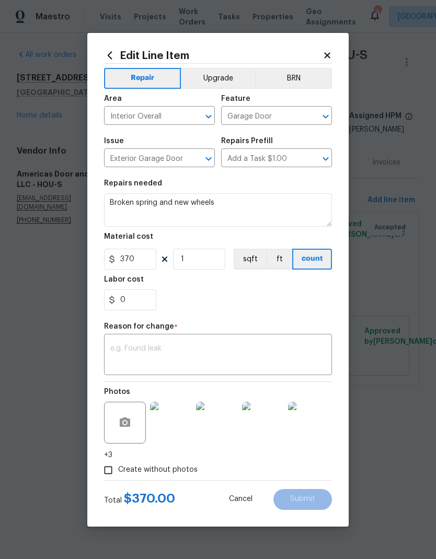  What do you see at coordinates (139, 499) in the screenshot?
I see `div: Total` at bounding box center [139, 499].